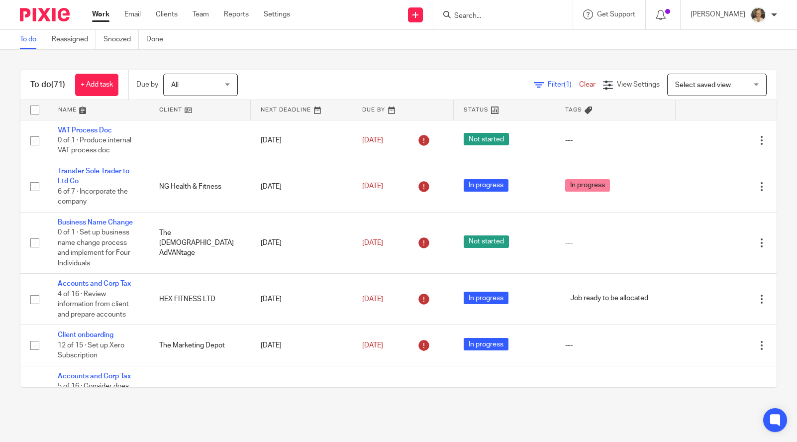 This screenshot has width=797, height=442. Describe the element at coordinates (45, 14) in the screenshot. I see `img: Pixie` at that location.